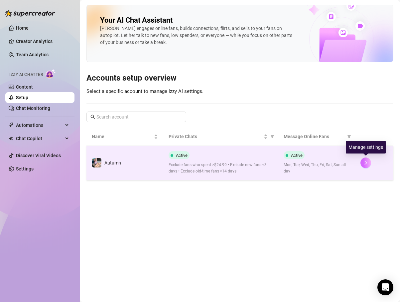 This screenshot has width=400, height=302. What do you see at coordinates (216, 136) in the screenshot?
I see `span: Private Chats` at bounding box center [216, 136].